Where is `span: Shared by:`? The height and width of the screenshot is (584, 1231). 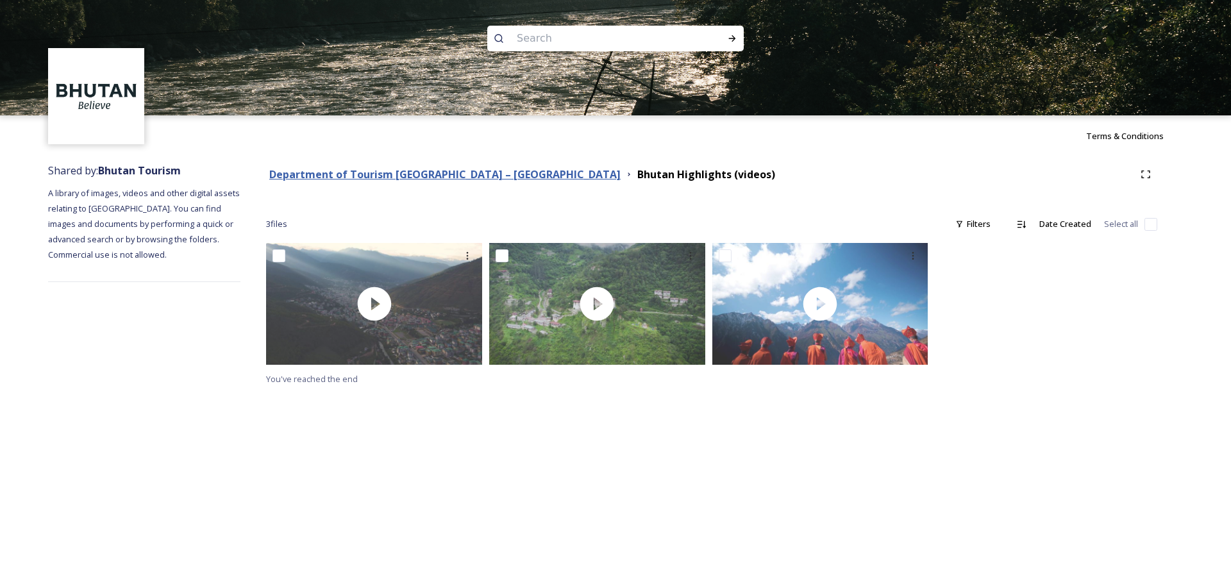 span: Shared by: is located at coordinates (114, 170).